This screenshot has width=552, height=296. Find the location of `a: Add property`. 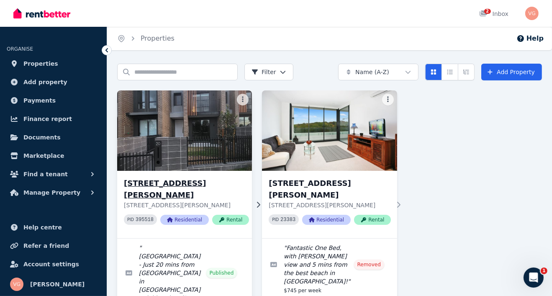

a: Add property is located at coordinates (53, 82).